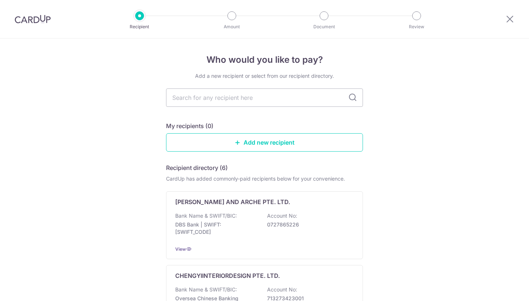 The image size is (529, 301). Describe the element at coordinates (190, 126) in the screenshot. I see `h5: My recipients (0)` at that location.